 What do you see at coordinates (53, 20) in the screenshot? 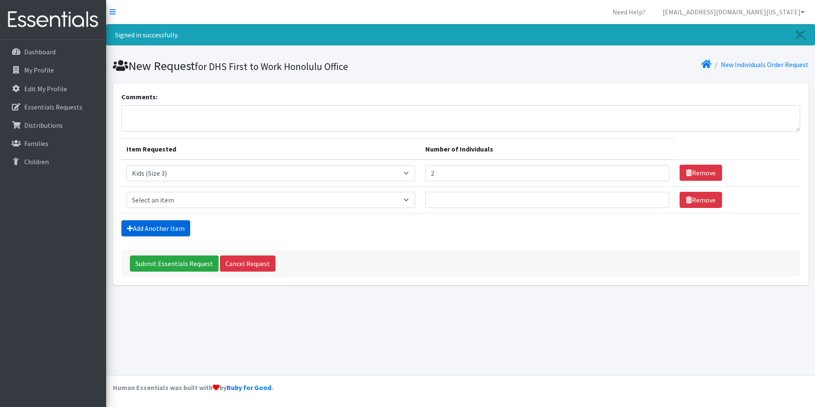
I see `img: HumanEssentials` at bounding box center [53, 20].